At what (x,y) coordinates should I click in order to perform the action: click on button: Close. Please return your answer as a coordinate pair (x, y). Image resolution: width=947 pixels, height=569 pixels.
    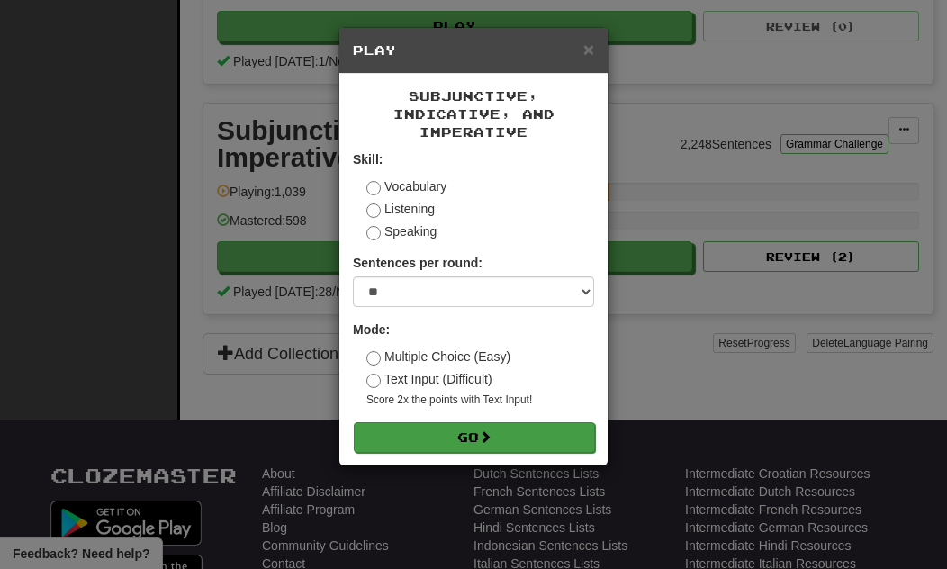
    Looking at the image, I should click on (589, 49).